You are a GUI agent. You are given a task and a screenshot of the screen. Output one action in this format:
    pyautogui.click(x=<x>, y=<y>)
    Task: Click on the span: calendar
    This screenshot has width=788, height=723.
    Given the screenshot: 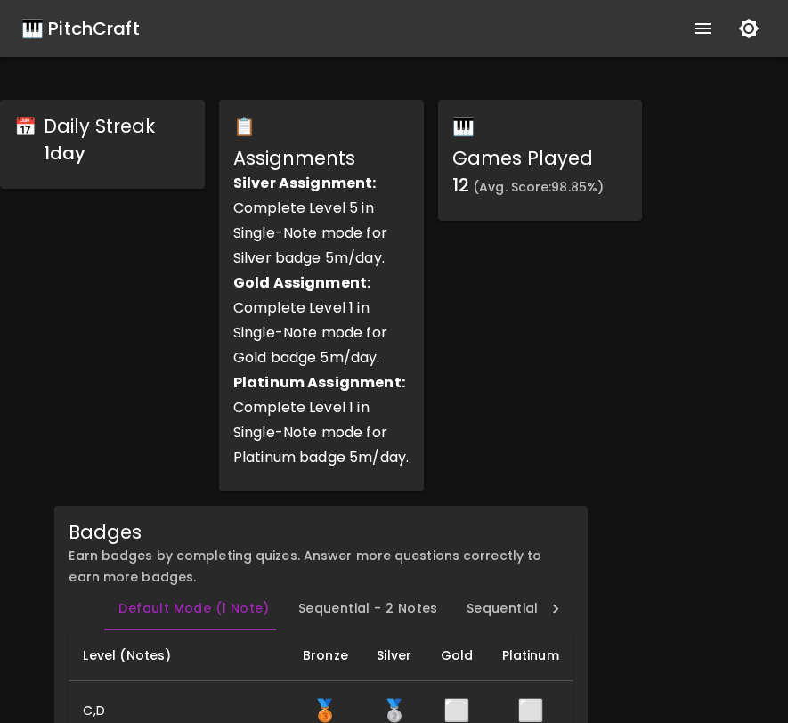 What is the action you would take?
    pyautogui.click(x=25, y=126)
    